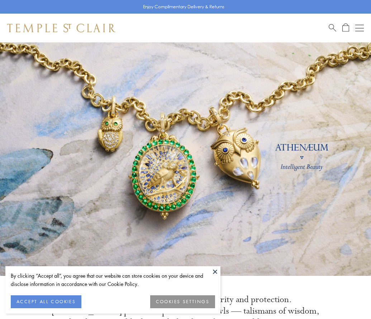  Describe the element at coordinates (333, 28) in the screenshot. I see `a: Search` at that location.